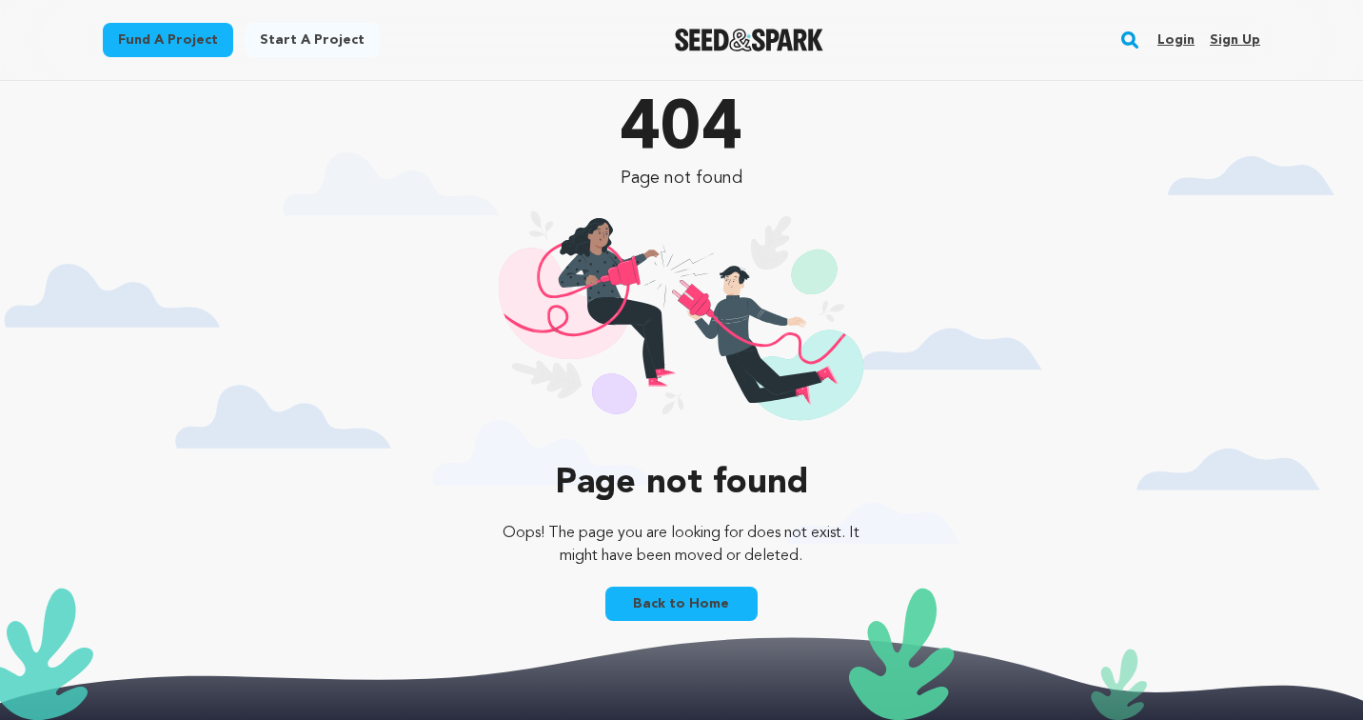 This screenshot has width=1363, height=720. Describe the element at coordinates (1234, 40) in the screenshot. I see `a: Sign up` at that location.